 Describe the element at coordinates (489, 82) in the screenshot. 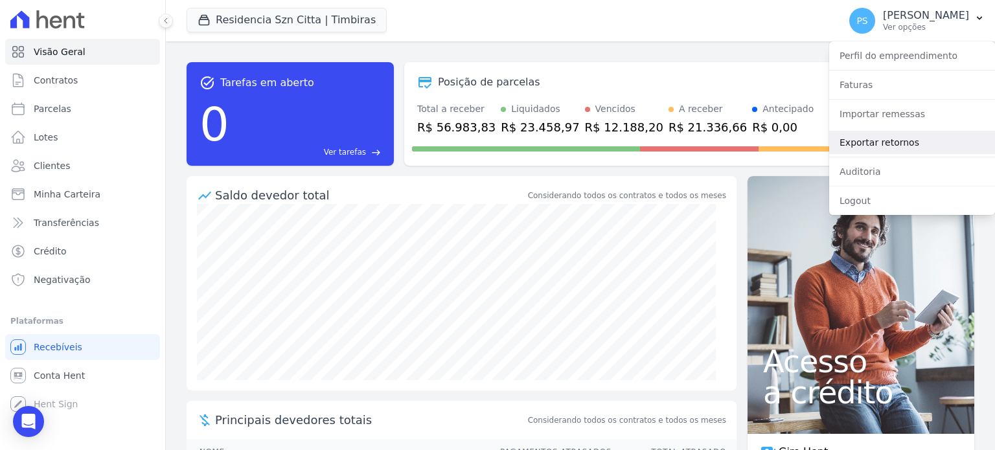

I see `div: Posição de parcelas` at that location.